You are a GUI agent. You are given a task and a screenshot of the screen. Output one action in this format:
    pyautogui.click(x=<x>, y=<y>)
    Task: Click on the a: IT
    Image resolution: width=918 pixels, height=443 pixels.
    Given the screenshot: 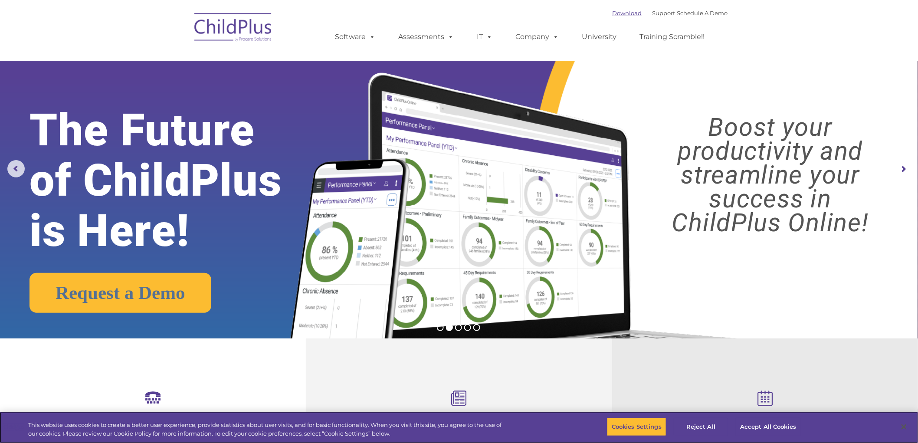 What is the action you would take?
    pyautogui.click(x=485, y=37)
    